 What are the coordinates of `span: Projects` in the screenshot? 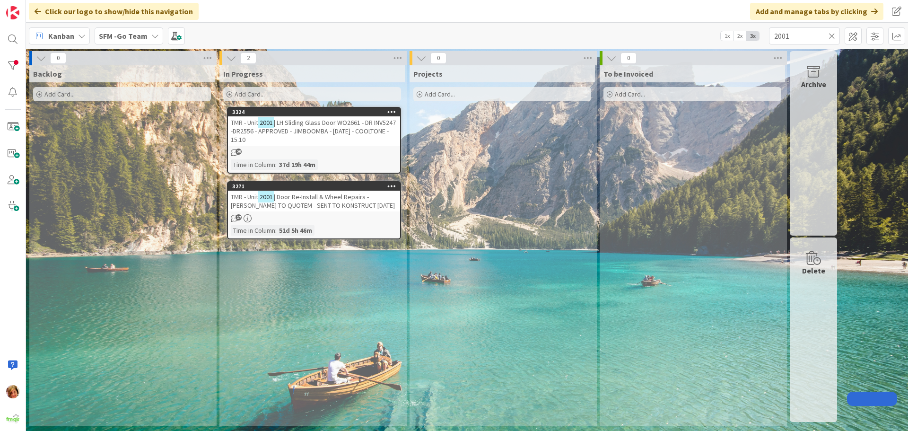 It's located at (428, 74).